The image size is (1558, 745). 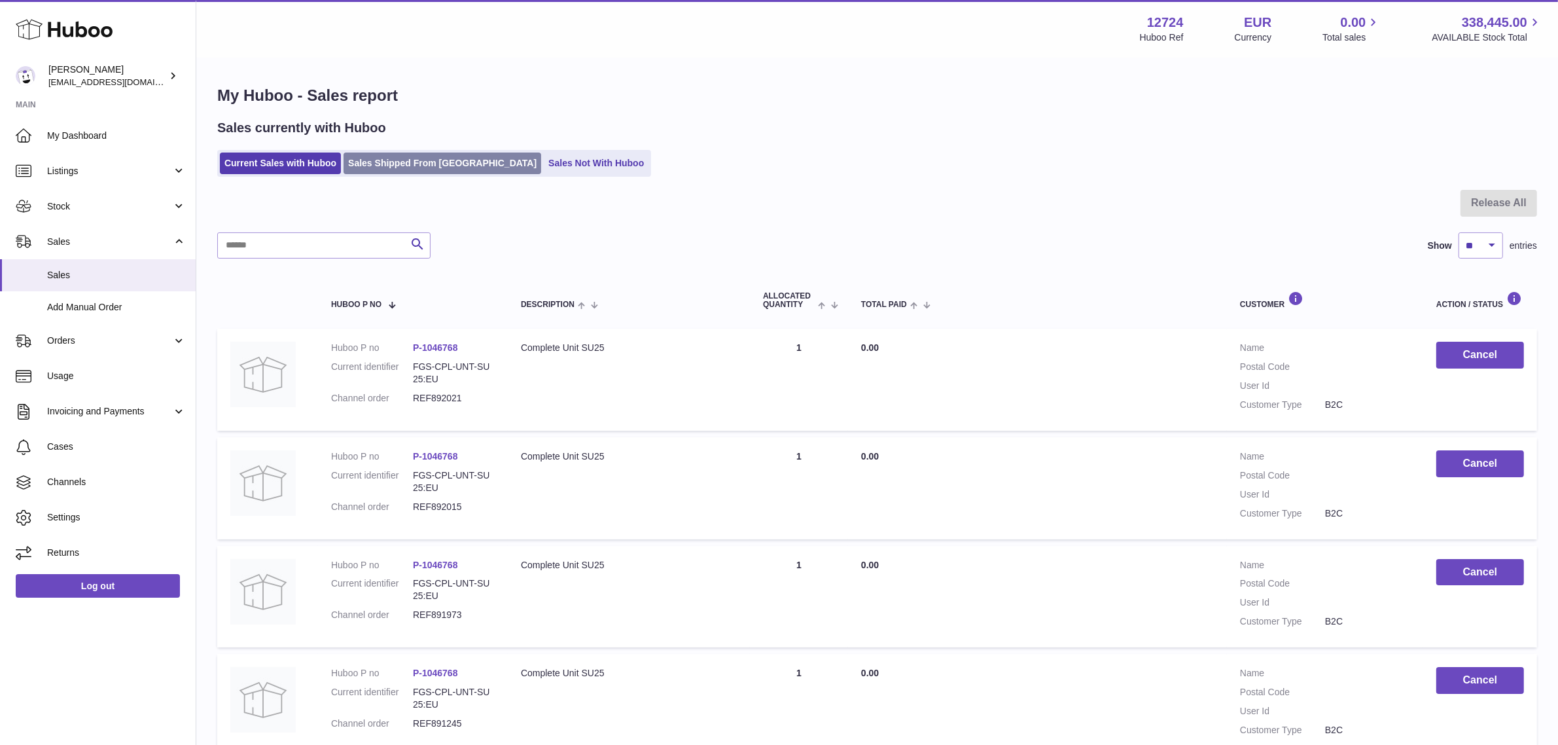 What do you see at coordinates (1495, 22) in the screenshot?
I see `span: 338,445.00` at bounding box center [1495, 22].